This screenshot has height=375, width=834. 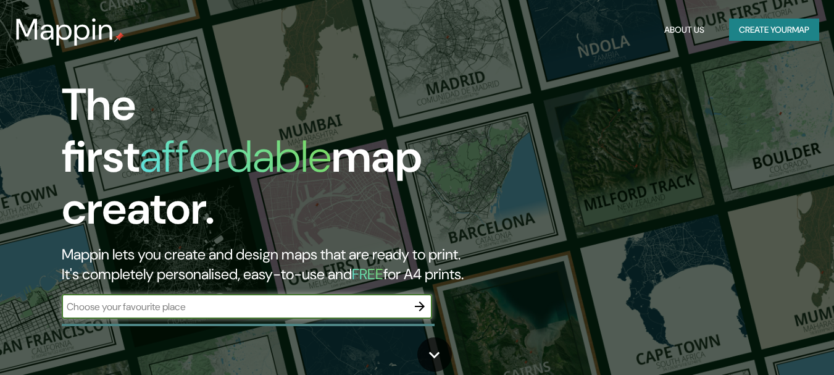 What do you see at coordinates (235, 306) in the screenshot?
I see `input: Choose your favourite place` at bounding box center [235, 306].